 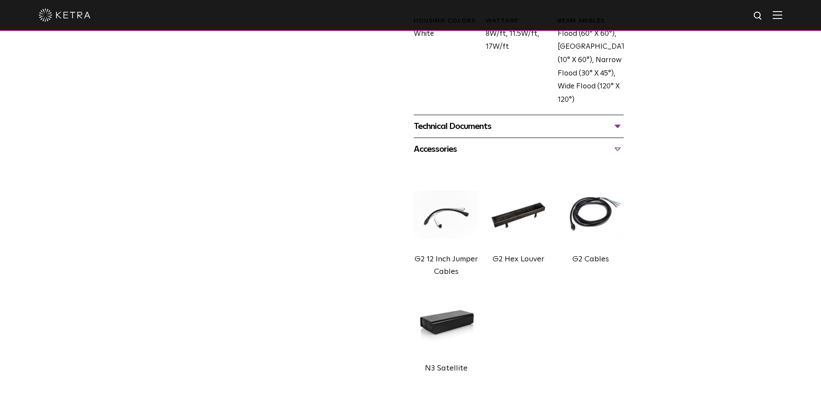 What do you see at coordinates (591, 259) in the screenshot?
I see `label: G2 Cables` at bounding box center [591, 259].